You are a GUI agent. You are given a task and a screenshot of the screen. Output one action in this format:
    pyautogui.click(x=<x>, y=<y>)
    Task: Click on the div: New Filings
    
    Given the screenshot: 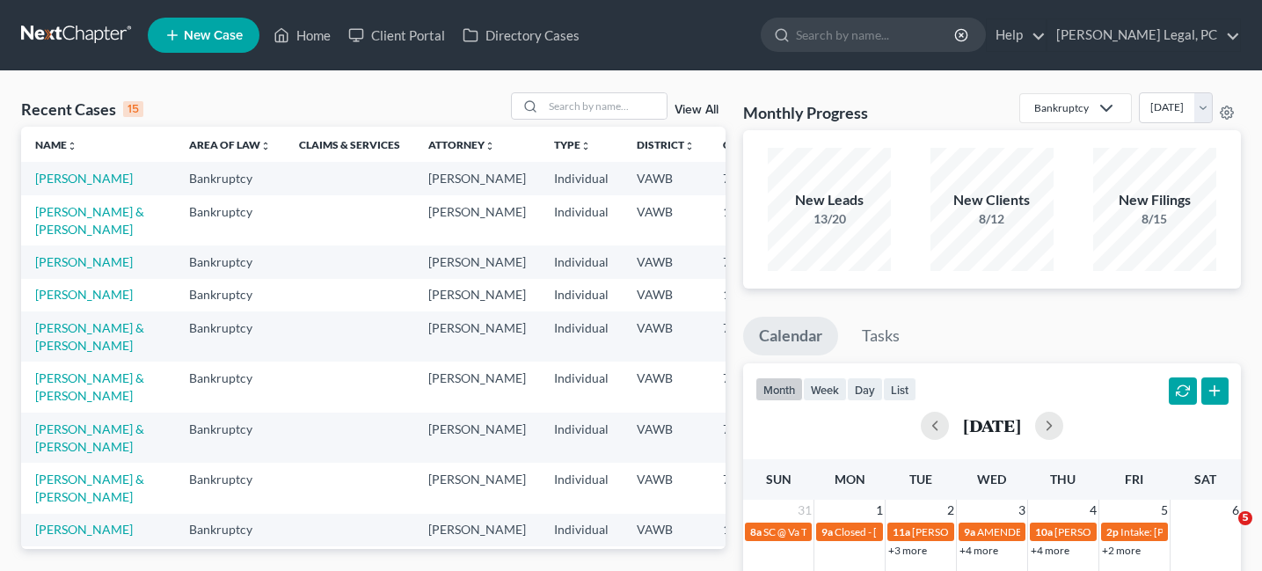 What is the action you would take?
    pyautogui.click(x=1154, y=200)
    